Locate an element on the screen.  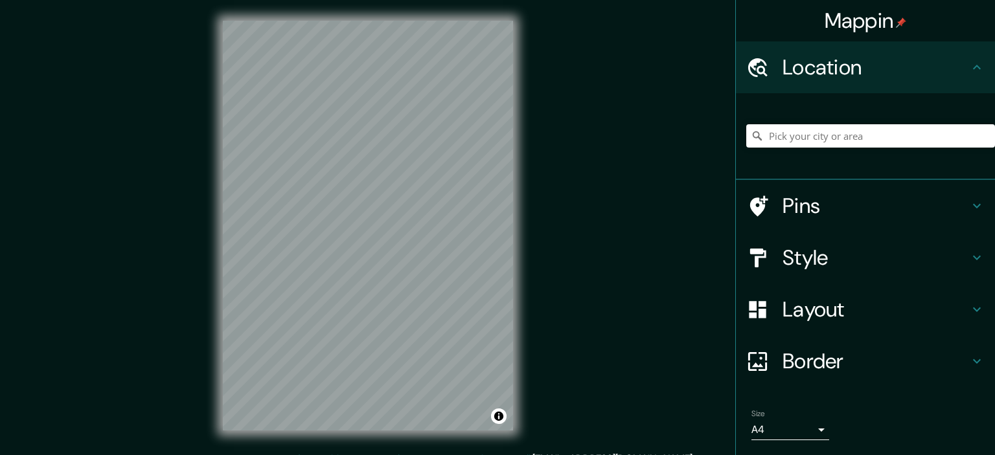
div: Layout is located at coordinates (865, 310).